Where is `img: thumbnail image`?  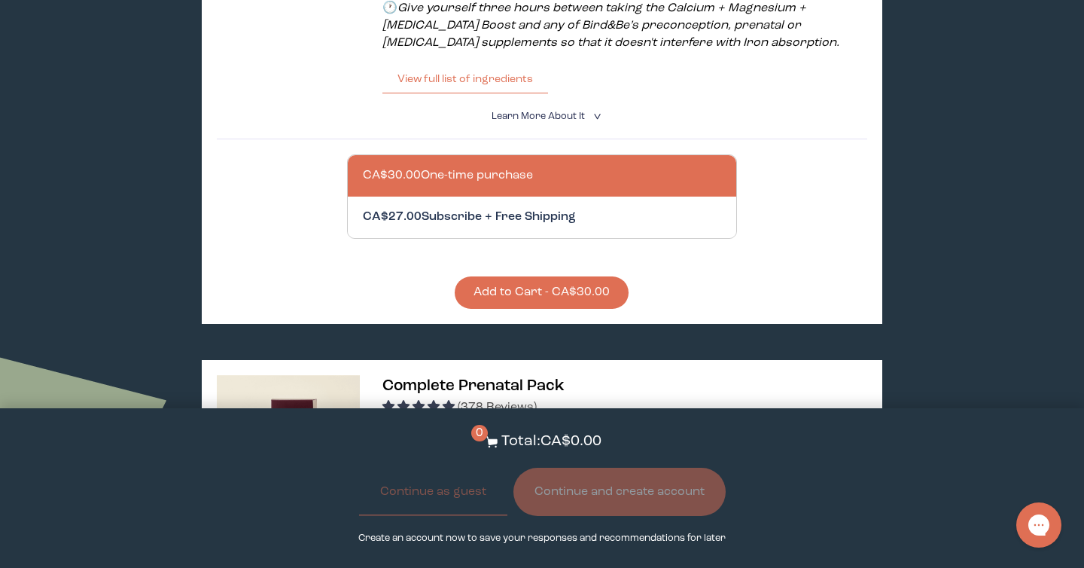
img: thumbnail image is located at coordinates (288, 446).